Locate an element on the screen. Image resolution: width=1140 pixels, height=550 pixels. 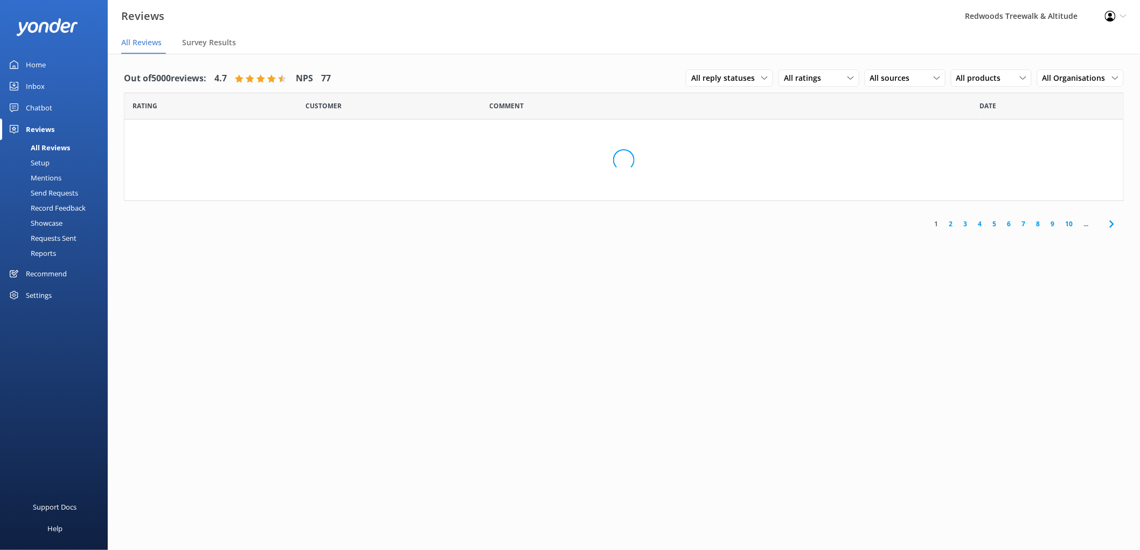
span: All Reviews is located at coordinates (141, 43).